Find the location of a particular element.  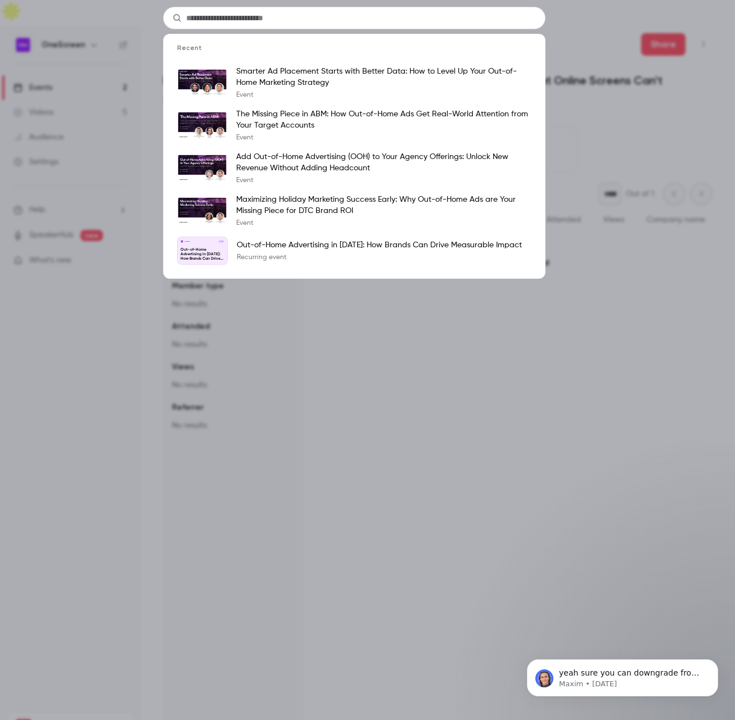

p: The Missing Piece in ABM: How Out-of-Home Ads Get Real-World Attention from Your Target Accounts is located at coordinates (383, 120).